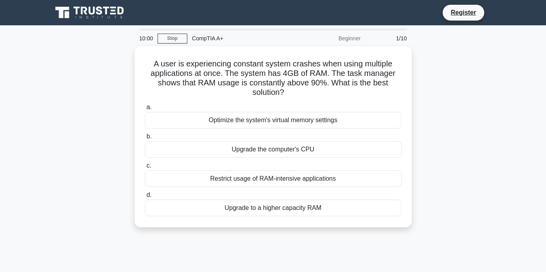  I want to click on div: 1/10, so click(388, 38).